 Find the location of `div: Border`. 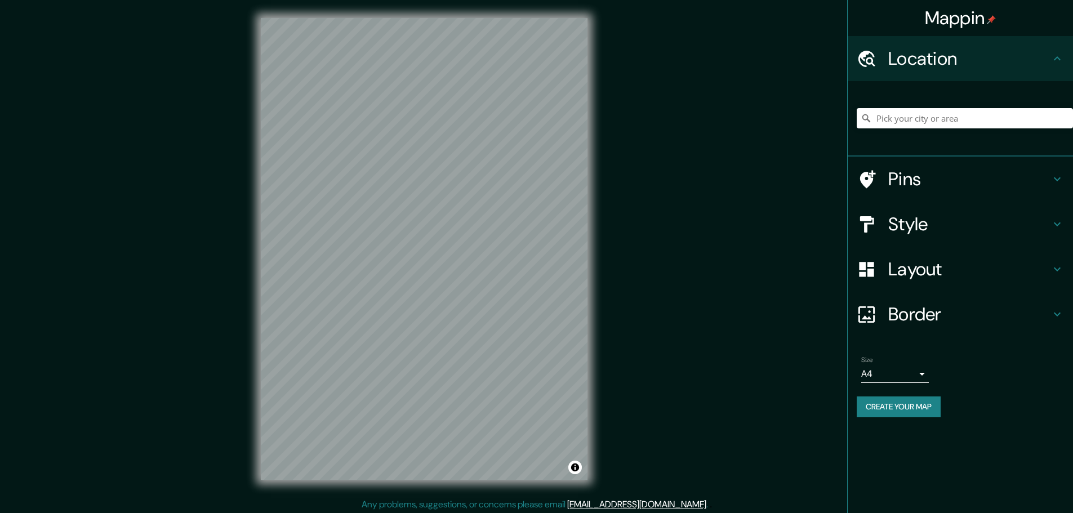

div: Border is located at coordinates (961, 314).